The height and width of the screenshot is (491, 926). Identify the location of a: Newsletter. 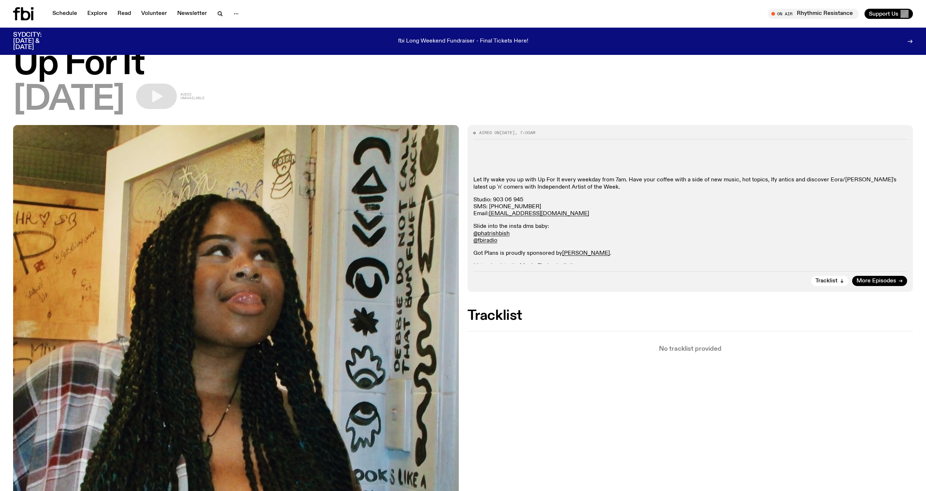
(192, 14).